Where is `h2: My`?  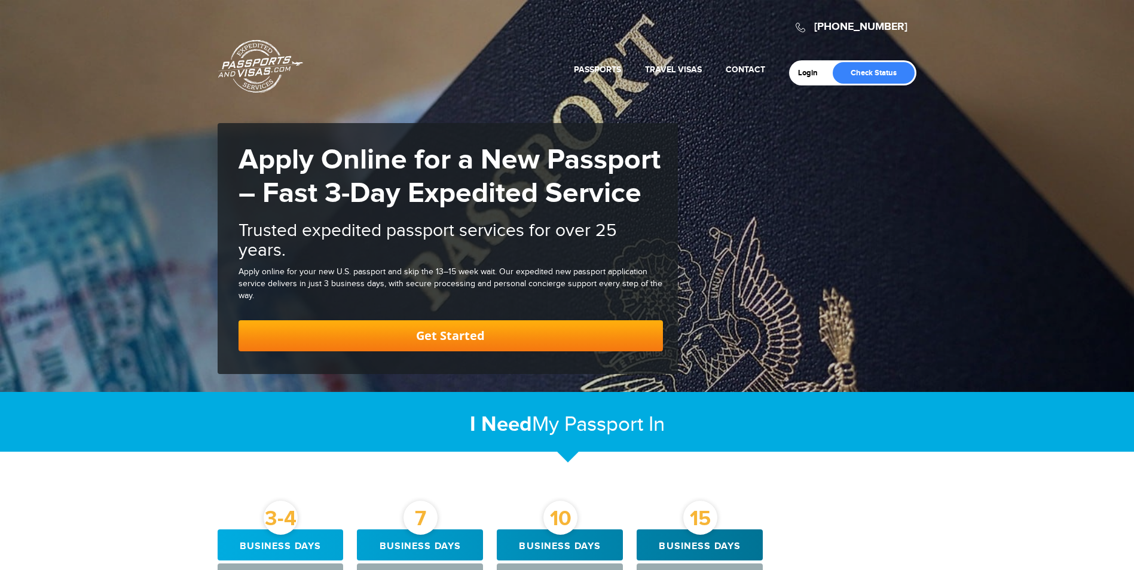 h2: My is located at coordinates (567, 424).